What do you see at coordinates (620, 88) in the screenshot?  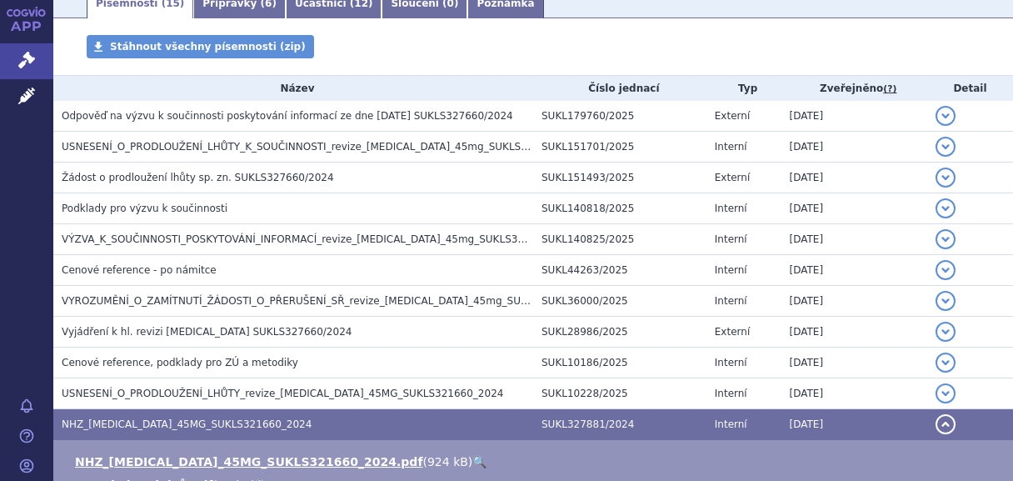 I see `th: Číslo jednací` at bounding box center [620, 88].